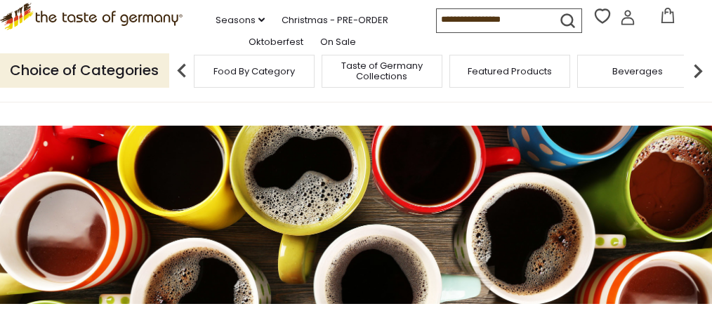  Describe the element at coordinates (276, 42) in the screenshot. I see `a: Oktoberfest` at that location.